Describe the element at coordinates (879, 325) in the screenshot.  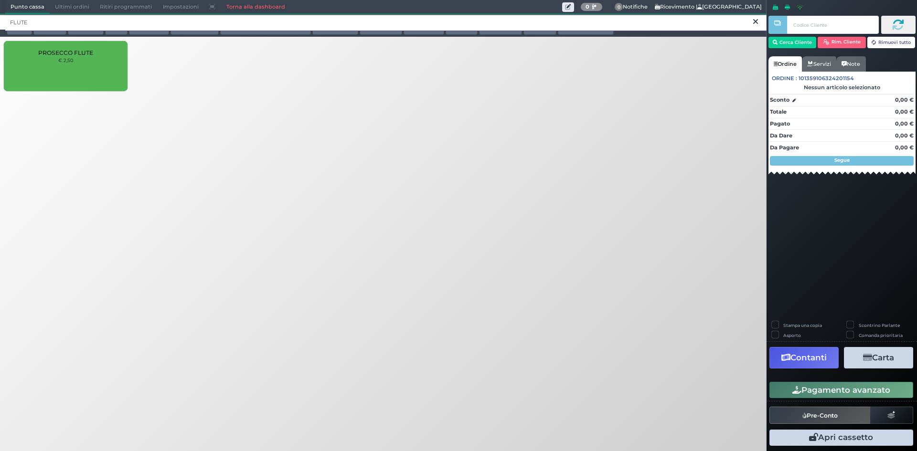
I see `label: Scontrino Parlante` at that location.